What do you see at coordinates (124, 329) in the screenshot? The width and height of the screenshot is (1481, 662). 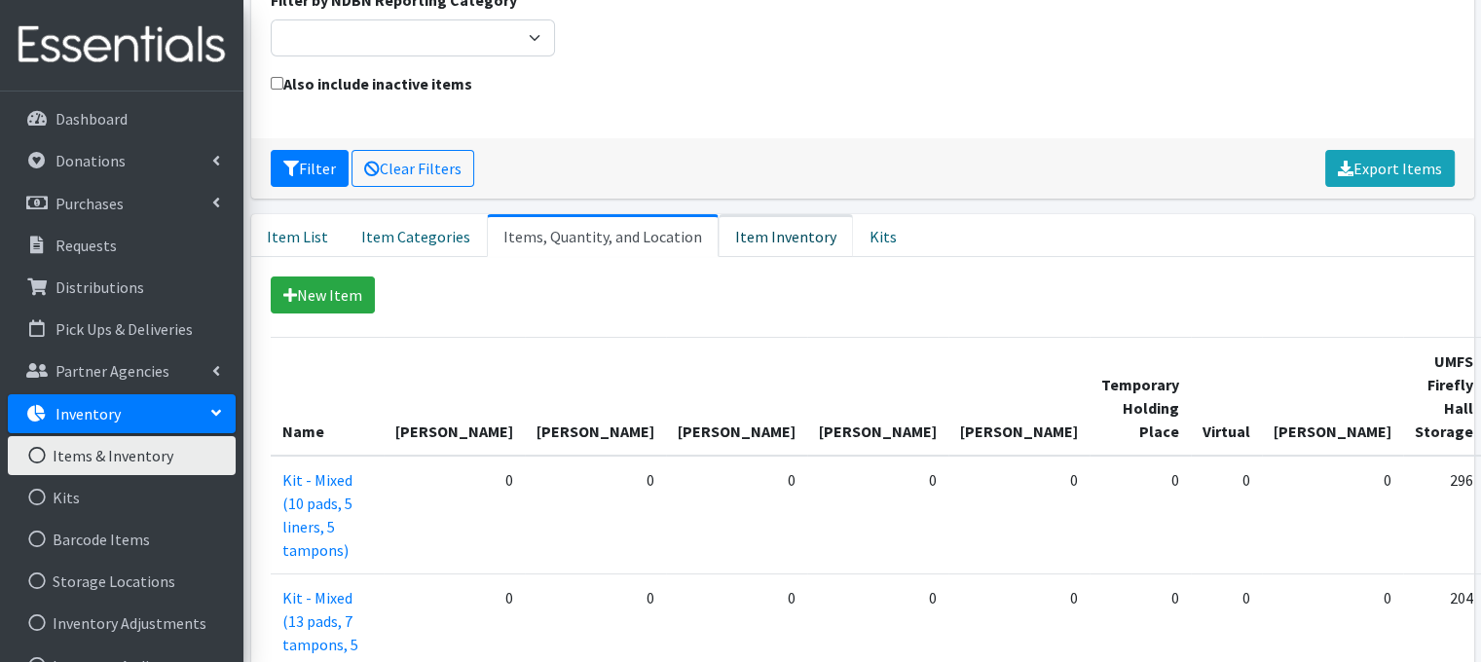 I see `p: Pick Ups & Deliveries` at bounding box center [124, 329].